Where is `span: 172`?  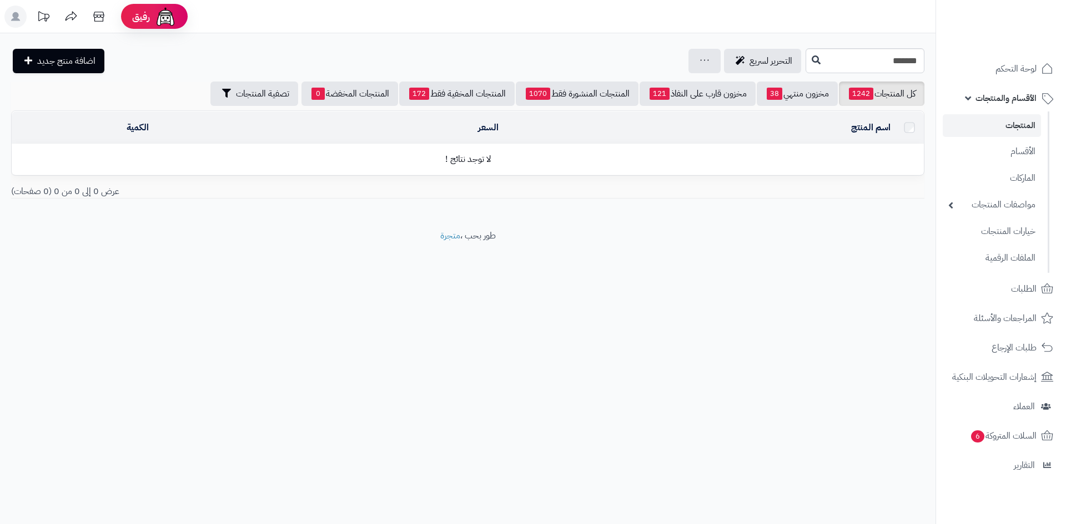 span: 172 is located at coordinates (419, 94).